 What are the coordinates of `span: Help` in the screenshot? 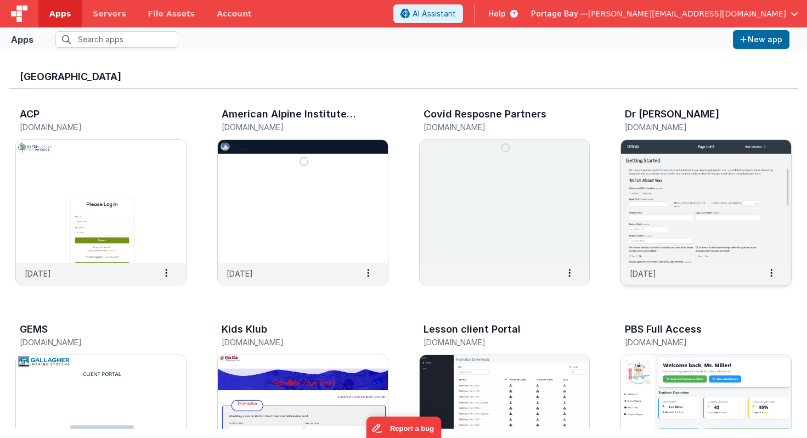 It's located at (497, 14).